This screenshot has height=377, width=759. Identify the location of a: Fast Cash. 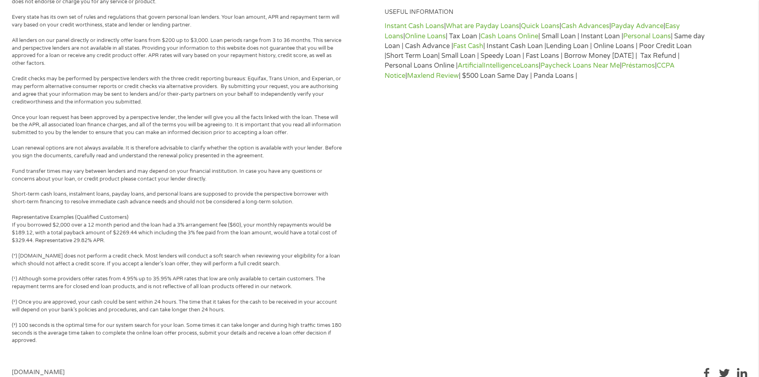
(468, 46).